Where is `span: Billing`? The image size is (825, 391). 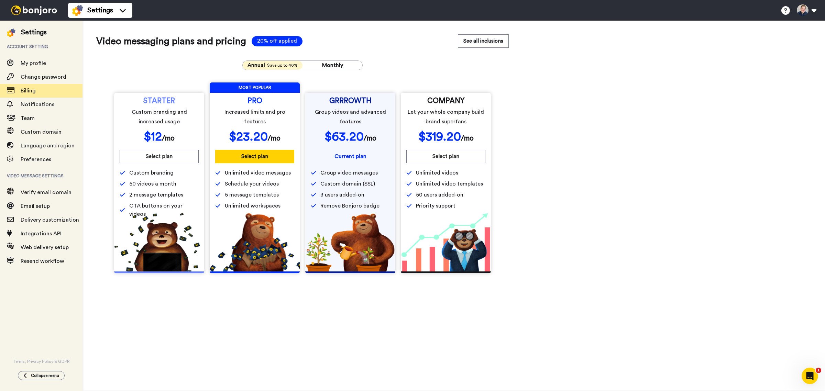 span: Billing is located at coordinates (28, 91).